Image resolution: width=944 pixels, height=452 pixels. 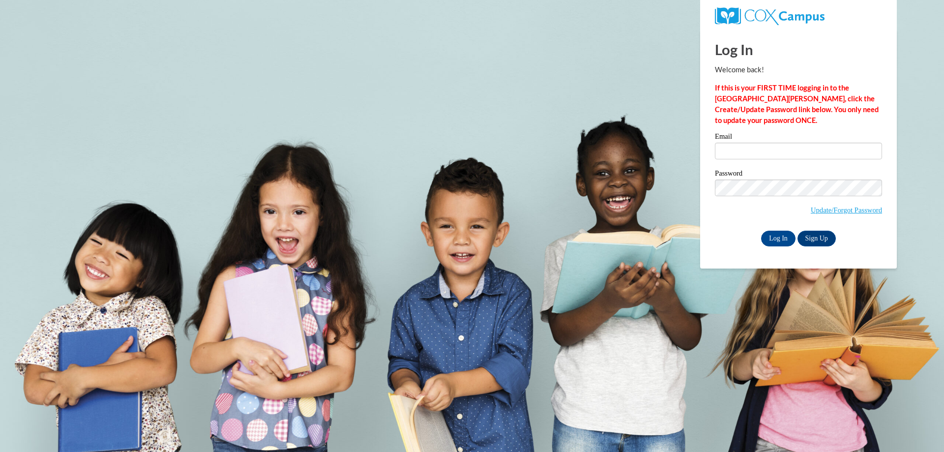 I want to click on h1: Log In, so click(x=799, y=49).